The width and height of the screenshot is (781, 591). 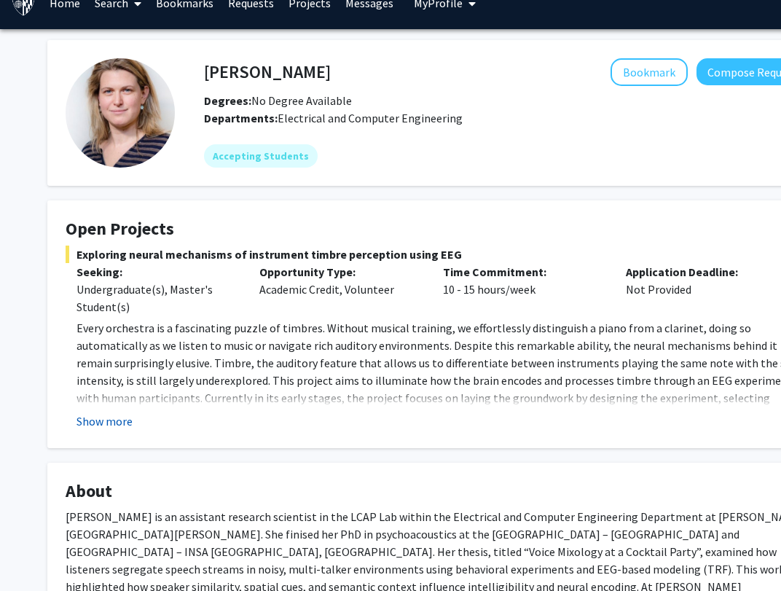 What do you see at coordinates (261, 156) in the screenshot?
I see `mat-chip: Accepting Students` at bounding box center [261, 156].